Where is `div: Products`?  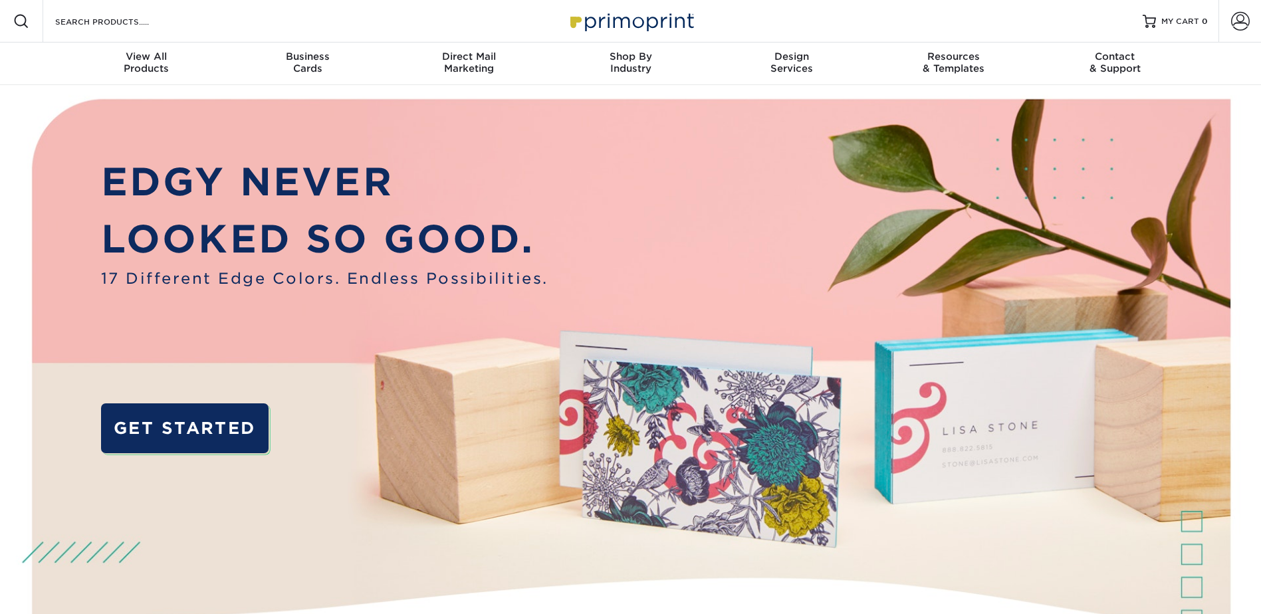 div: Products is located at coordinates (146, 62).